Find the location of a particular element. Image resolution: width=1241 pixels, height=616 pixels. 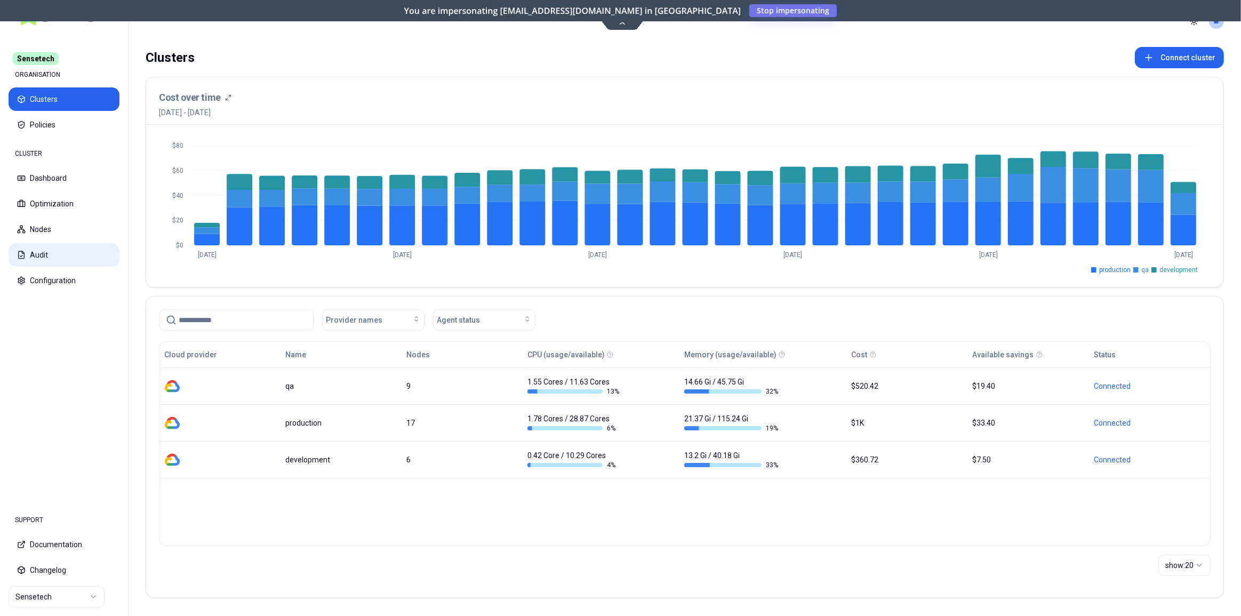

div: 32 % is located at coordinates (731, 392).